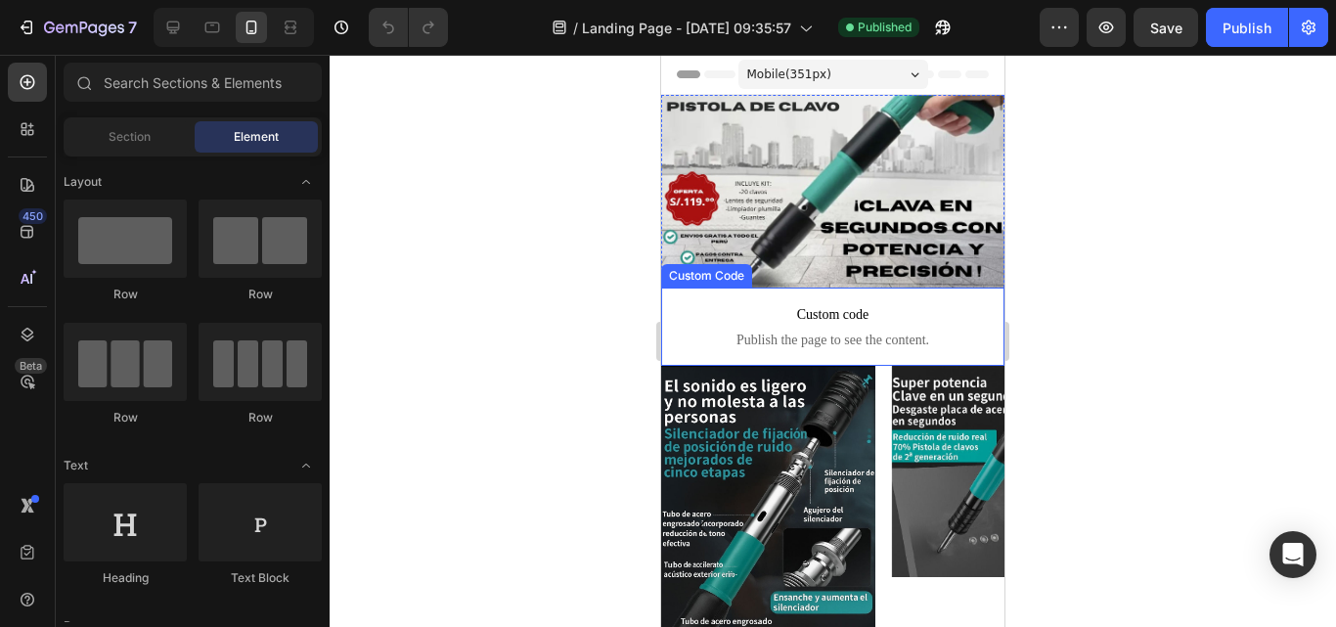 This screenshot has height=627, width=1336. I want to click on div: 450, so click(32, 216).